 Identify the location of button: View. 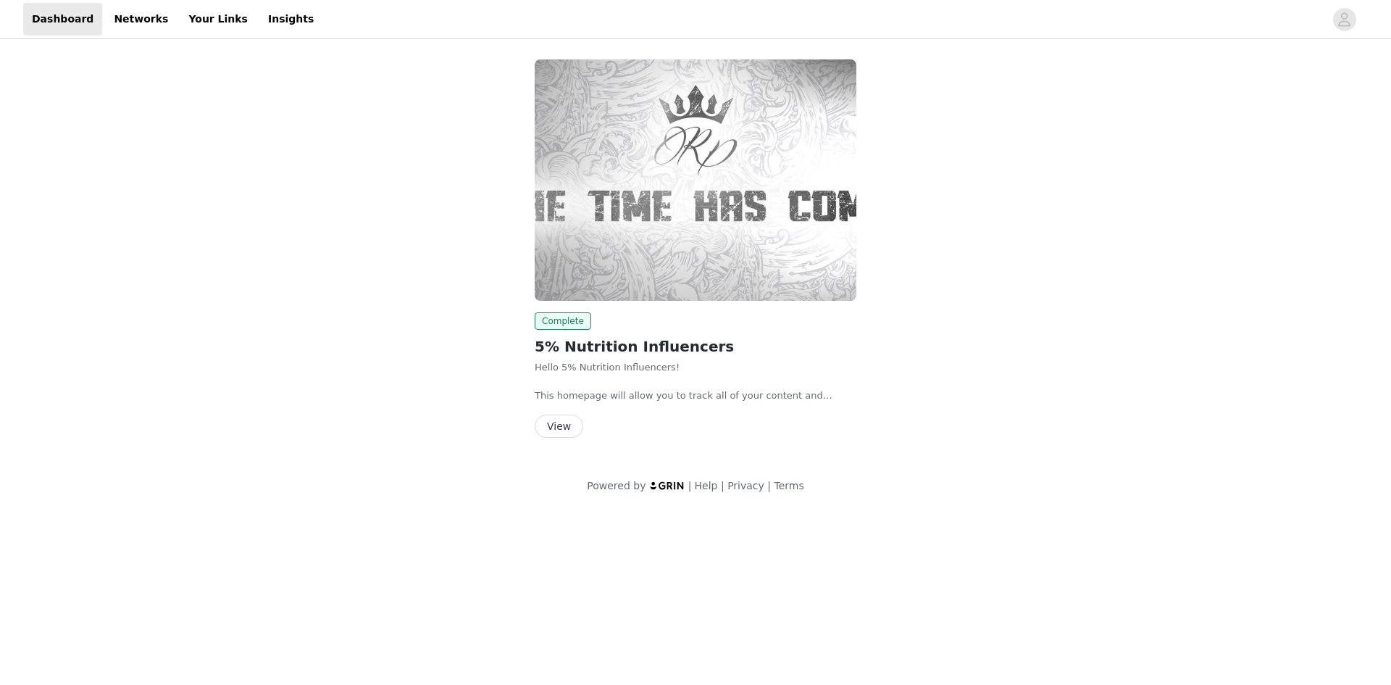
(559, 426).